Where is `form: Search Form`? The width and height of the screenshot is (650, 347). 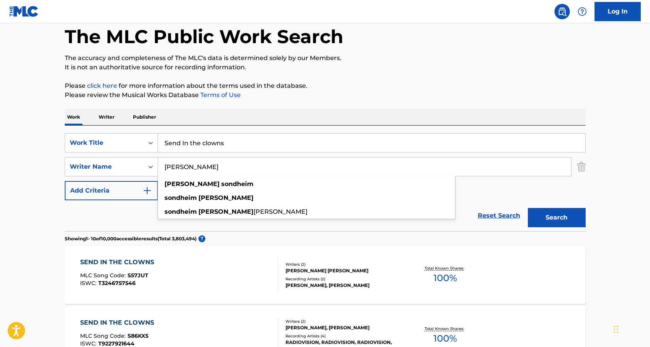 form: Search Form is located at coordinates (325, 182).